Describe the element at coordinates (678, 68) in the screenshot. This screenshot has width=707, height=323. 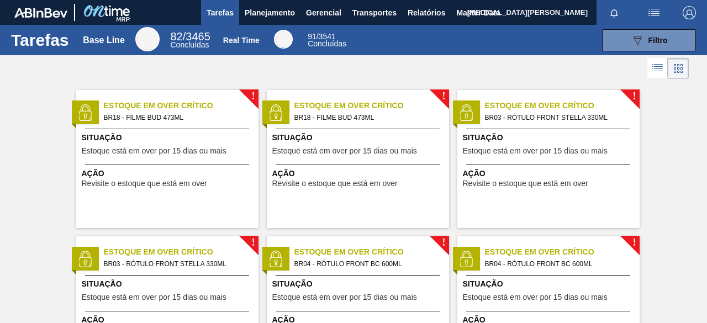
I see `div: Visão em Cards` at that location.